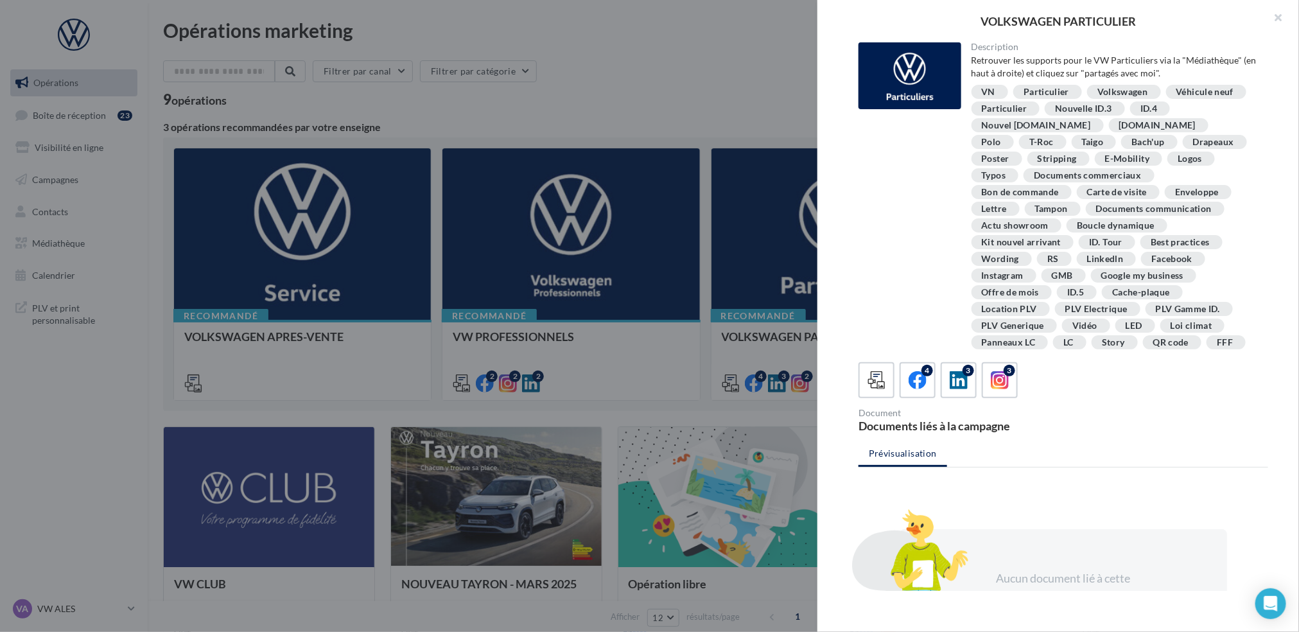 The width and height of the screenshot is (1299, 632). I want to click on div: Nouvelle ID.3, so click(1083, 109).